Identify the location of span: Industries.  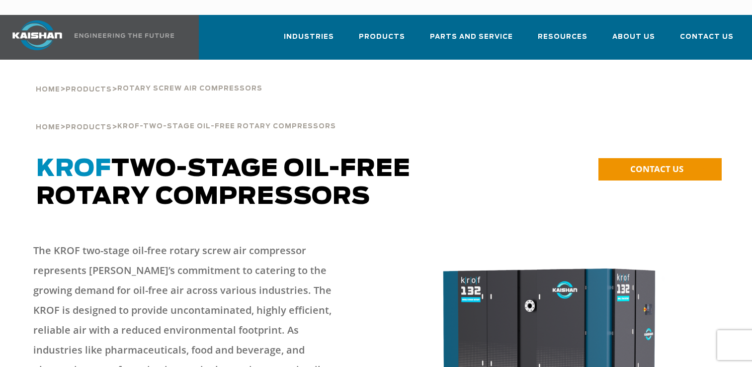
(309, 37).